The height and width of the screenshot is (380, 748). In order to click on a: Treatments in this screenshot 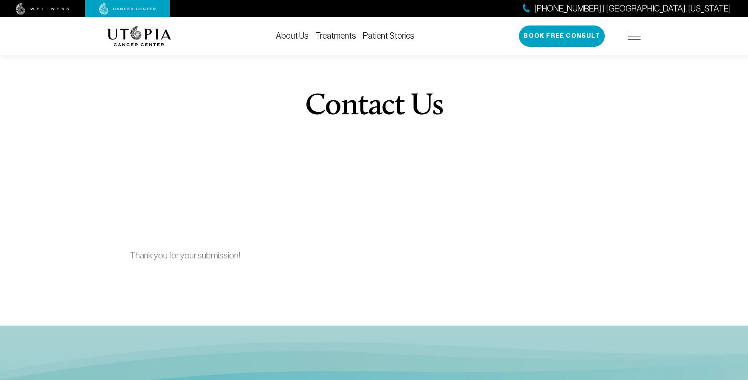, I will do `click(336, 36)`.